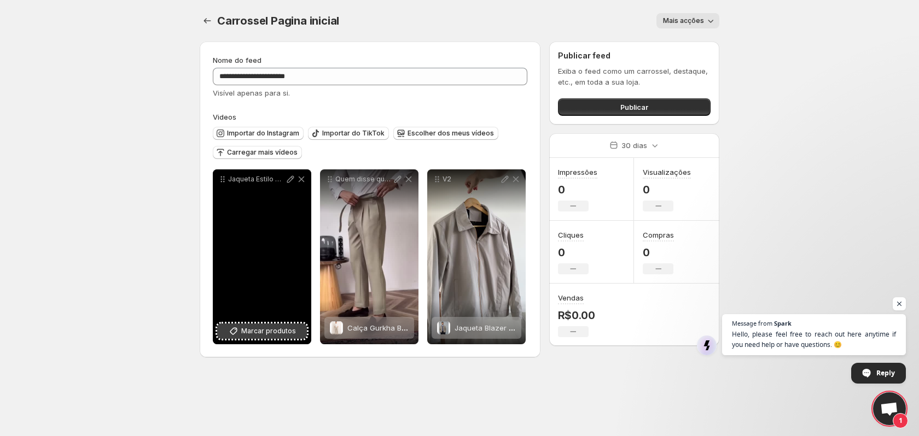  What do you see at coordinates (262, 153) in the screenshot?
I see `span: Carregar mais vídeos` at bounding box center [262, 153].